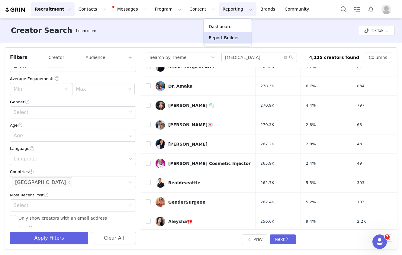 The height and width of the screenshot is (255, 402). I want to click on a: grin logo, so click(15, 10).